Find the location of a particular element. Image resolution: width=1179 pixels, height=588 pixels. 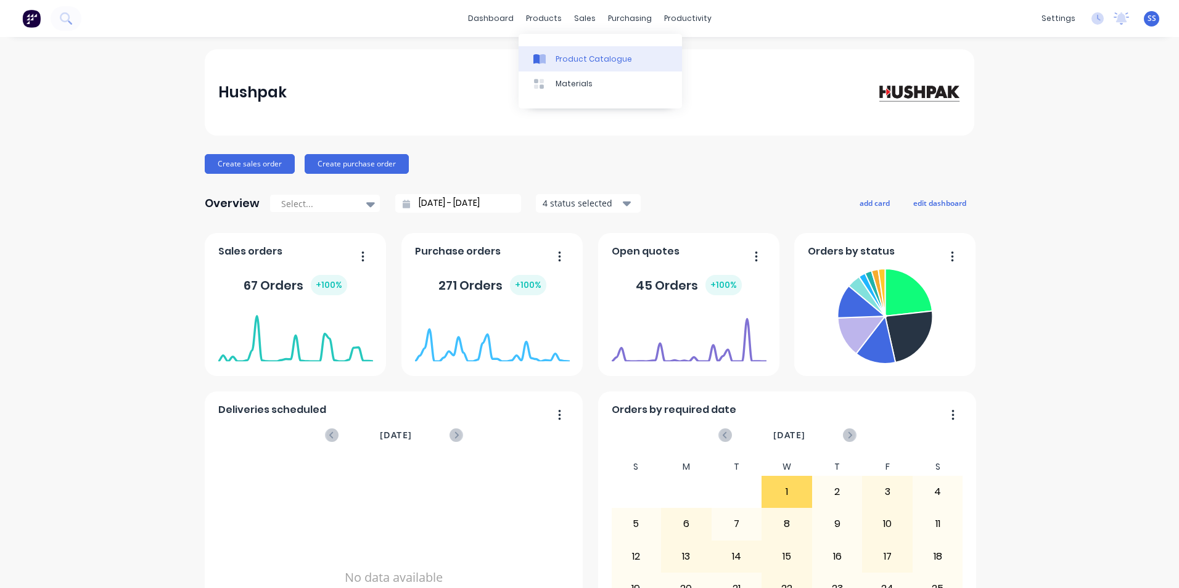

div: Materials is located at coordinates (574, 84).